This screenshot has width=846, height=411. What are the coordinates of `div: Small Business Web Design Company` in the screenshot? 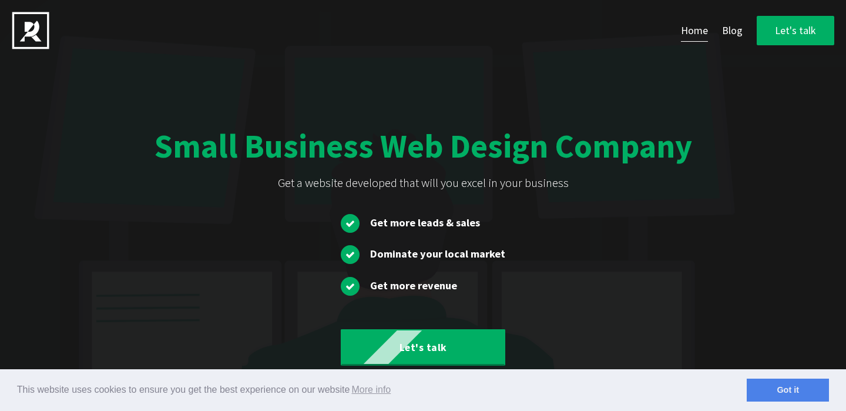 It's located at (423, 146).